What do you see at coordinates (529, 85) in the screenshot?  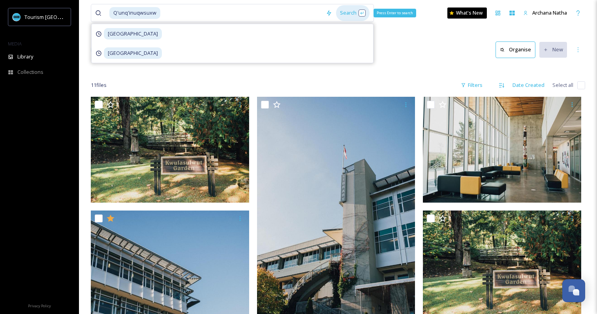 I see `div: Date Created` at bounding box center [529, 85].